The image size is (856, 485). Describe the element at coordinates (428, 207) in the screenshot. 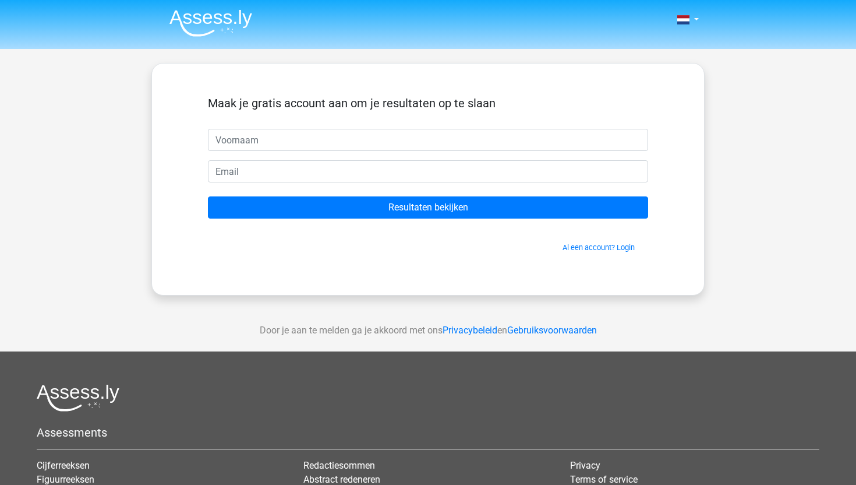

I see `input: Resultaten bekijken` at that location.